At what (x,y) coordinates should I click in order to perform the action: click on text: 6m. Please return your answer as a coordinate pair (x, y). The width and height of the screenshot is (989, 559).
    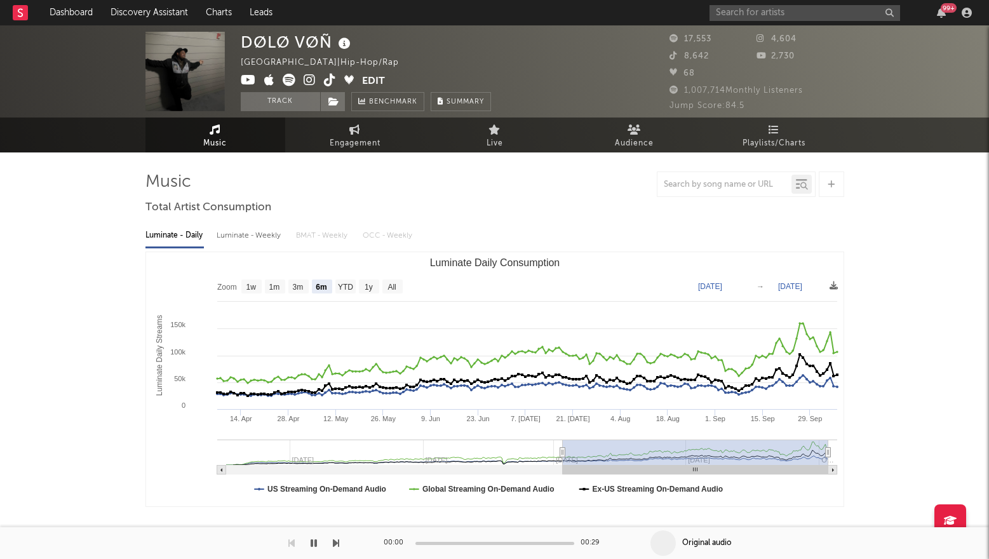
    Looking at the image, I should click on (321, 287).